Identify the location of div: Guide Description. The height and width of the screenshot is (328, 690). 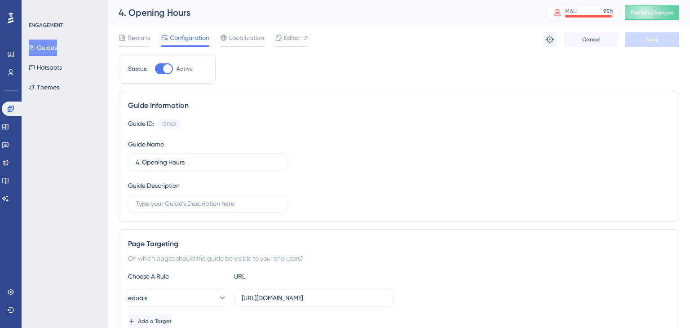
(154, 185).